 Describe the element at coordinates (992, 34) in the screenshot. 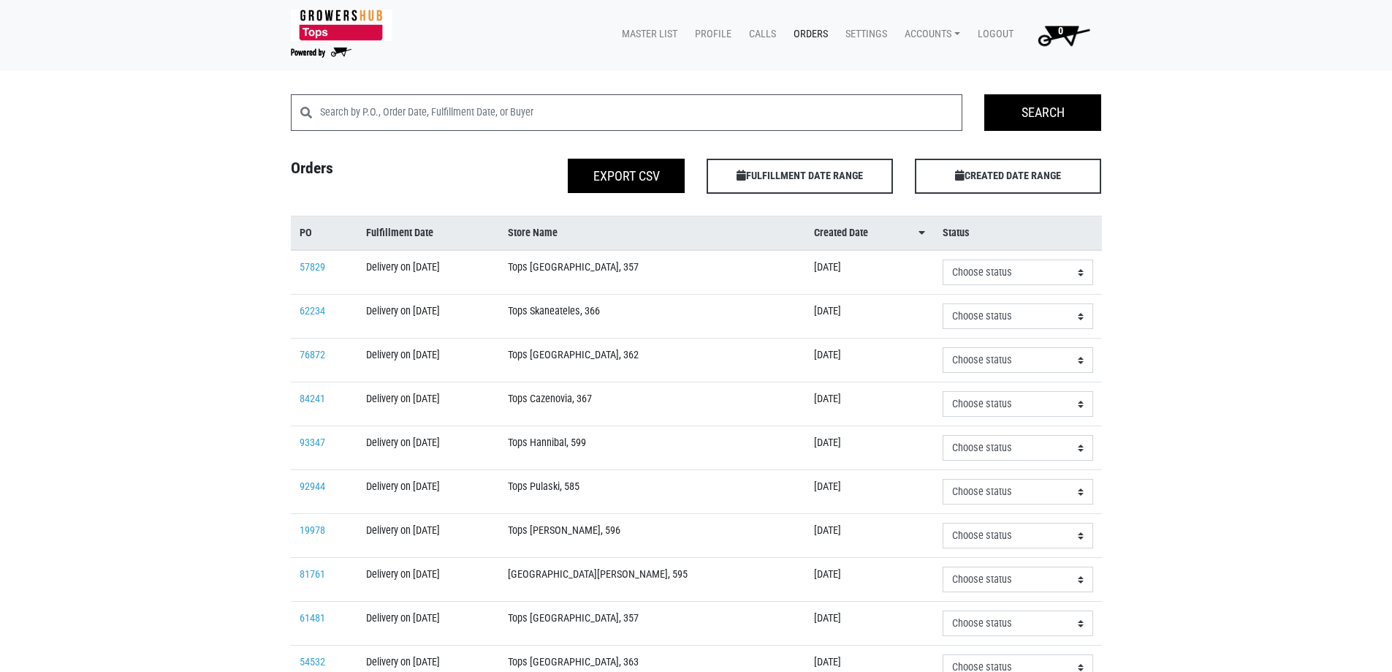

I see `a: Logout` at that location.